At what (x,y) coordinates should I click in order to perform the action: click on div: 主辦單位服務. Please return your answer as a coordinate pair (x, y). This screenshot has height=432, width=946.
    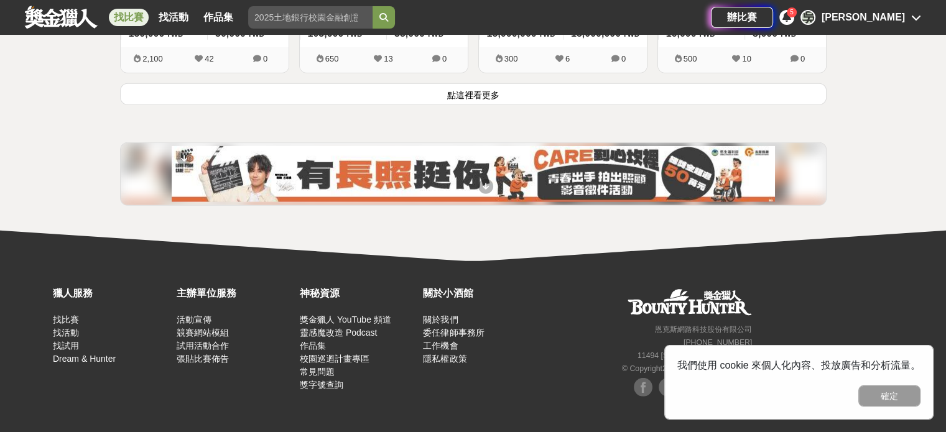
    Looking at the image, I should click on (234, 294).